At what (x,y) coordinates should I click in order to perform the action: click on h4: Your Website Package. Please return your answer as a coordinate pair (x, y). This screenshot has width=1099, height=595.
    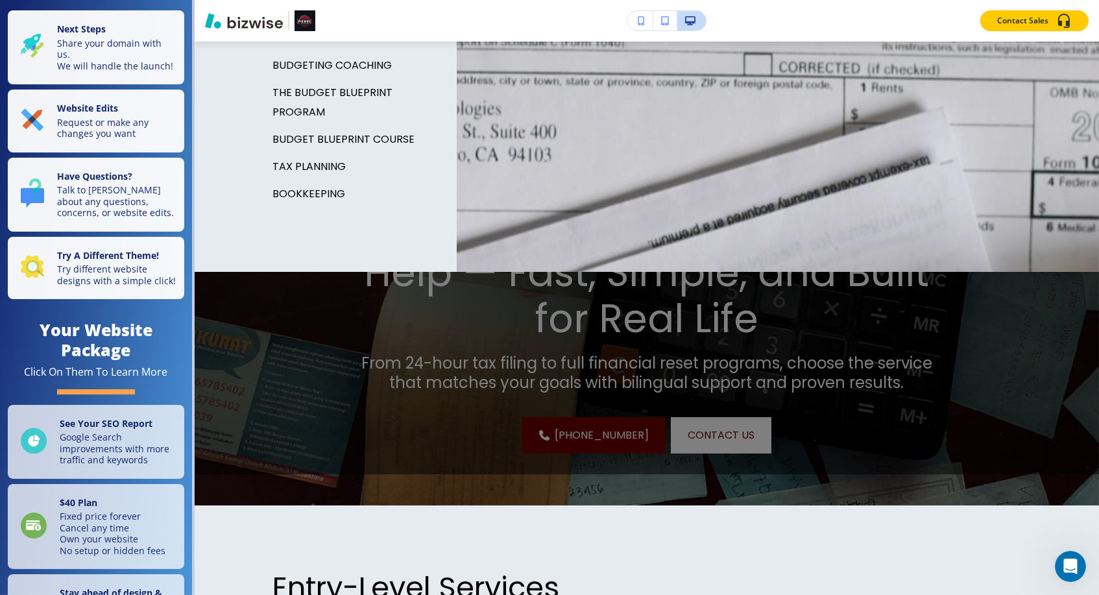
    Looking at the image, I should click on (96, 340).